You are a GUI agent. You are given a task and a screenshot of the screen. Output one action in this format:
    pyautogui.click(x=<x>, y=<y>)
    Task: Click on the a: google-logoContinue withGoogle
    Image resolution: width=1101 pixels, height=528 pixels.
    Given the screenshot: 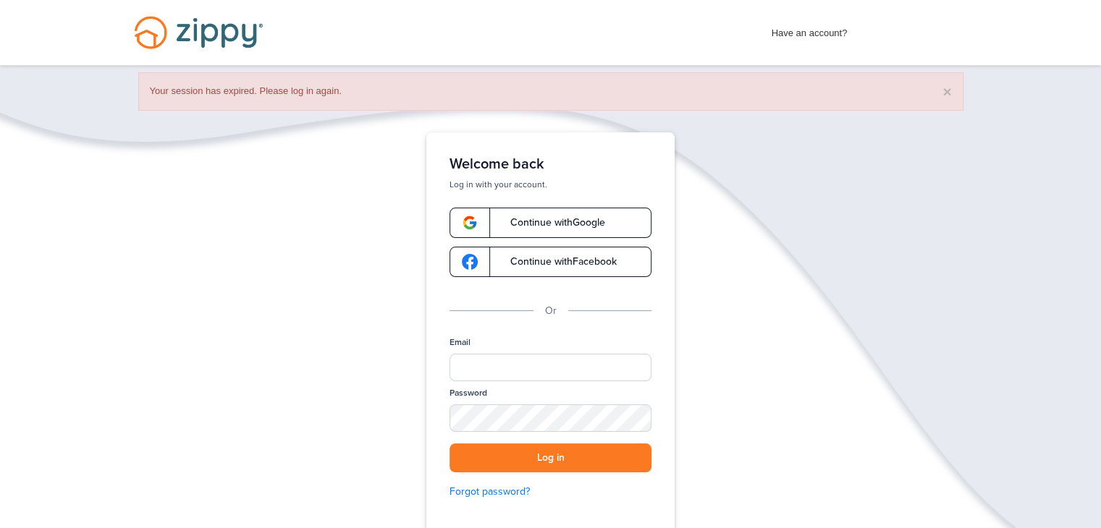 What is the action you would take?
    pyautogui.click(x=550, y=223)
    